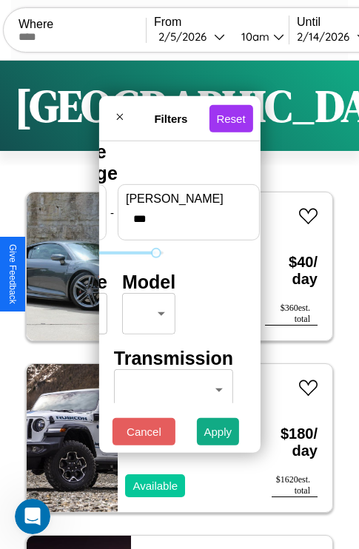 The image size is (359, 549). What do you see at coordinates (326, 36) in the screenshot?
I see `div: 2 / 14 / 2026` at bounding box center [326, 36].